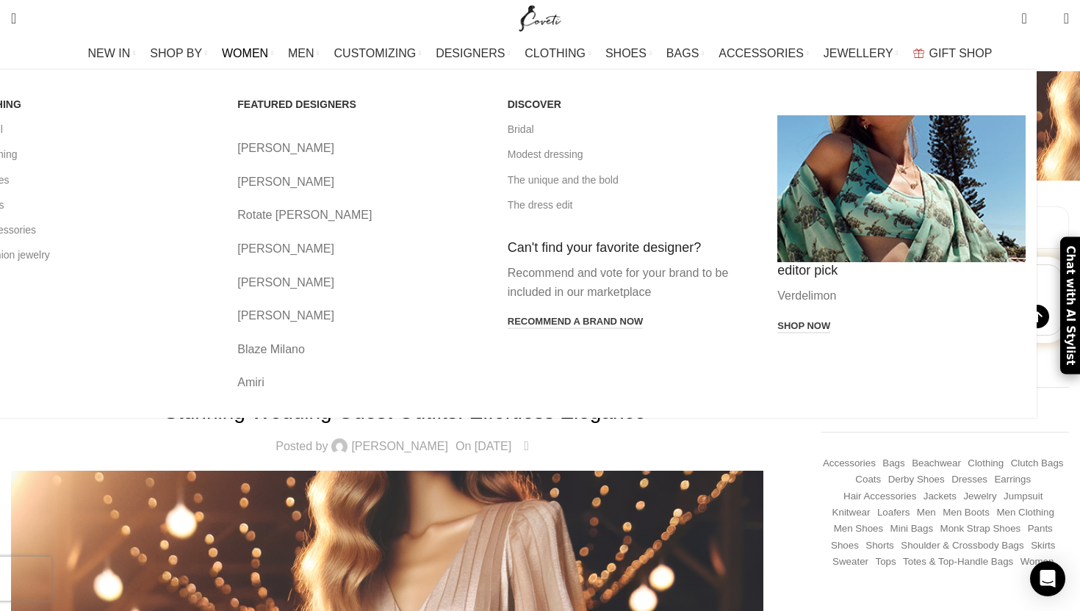 Image resolution: width=1080 pixels, height=611 pixels. I want to click on a: Banner link, so click(902, 189).